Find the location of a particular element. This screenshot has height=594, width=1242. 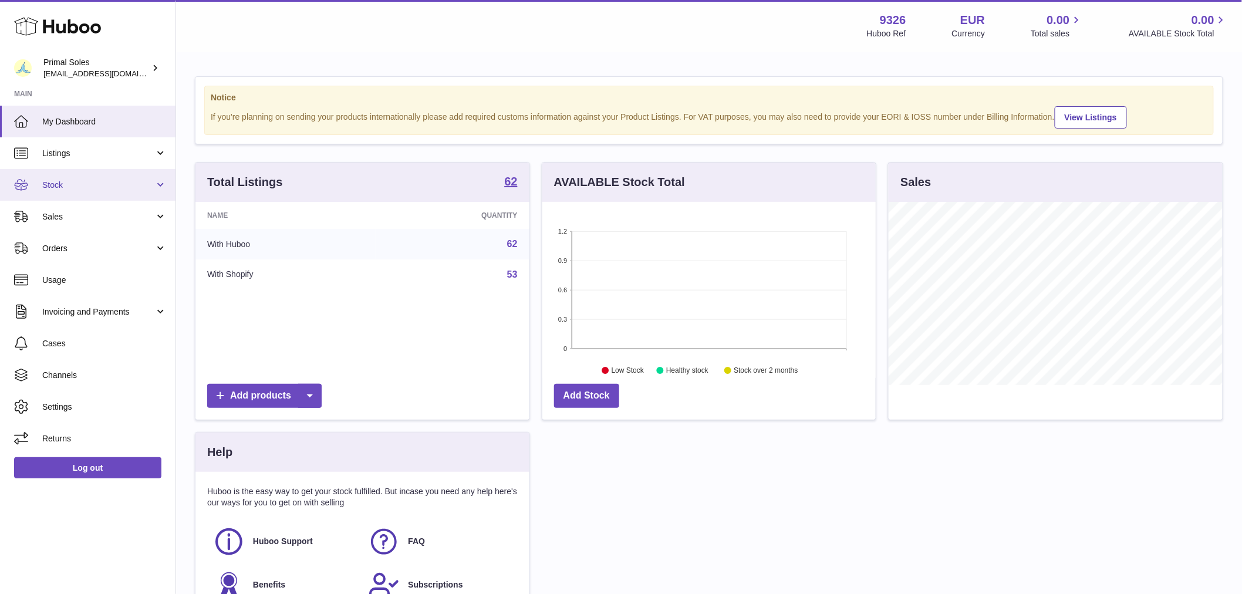

span: Orders is located at coordinates (98, 248).